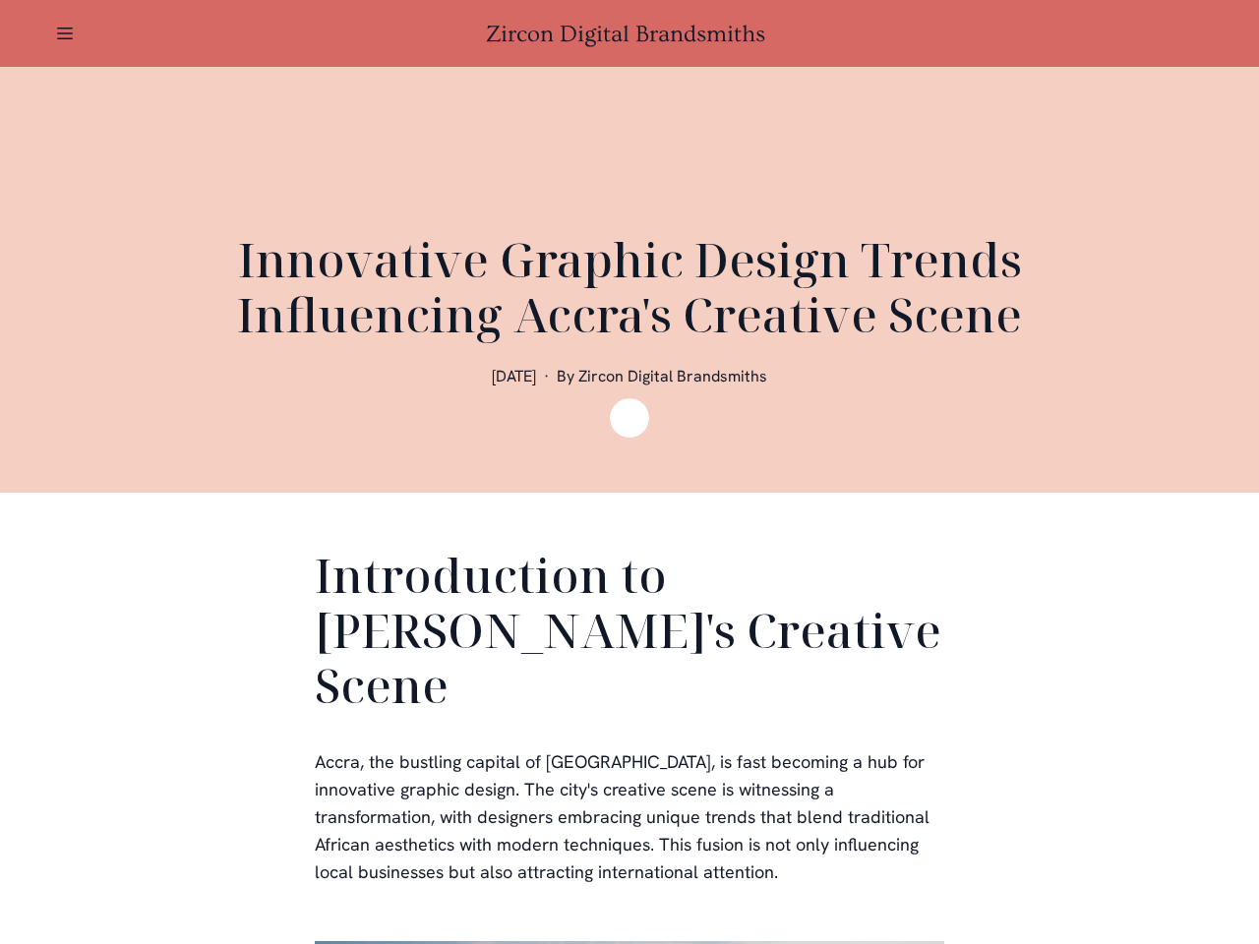 The image size is (1259, 944). Describe the element at coordinates (629, 33) in the screenshot. I see `a: Zircon Digital Brandsmiths` at that location.